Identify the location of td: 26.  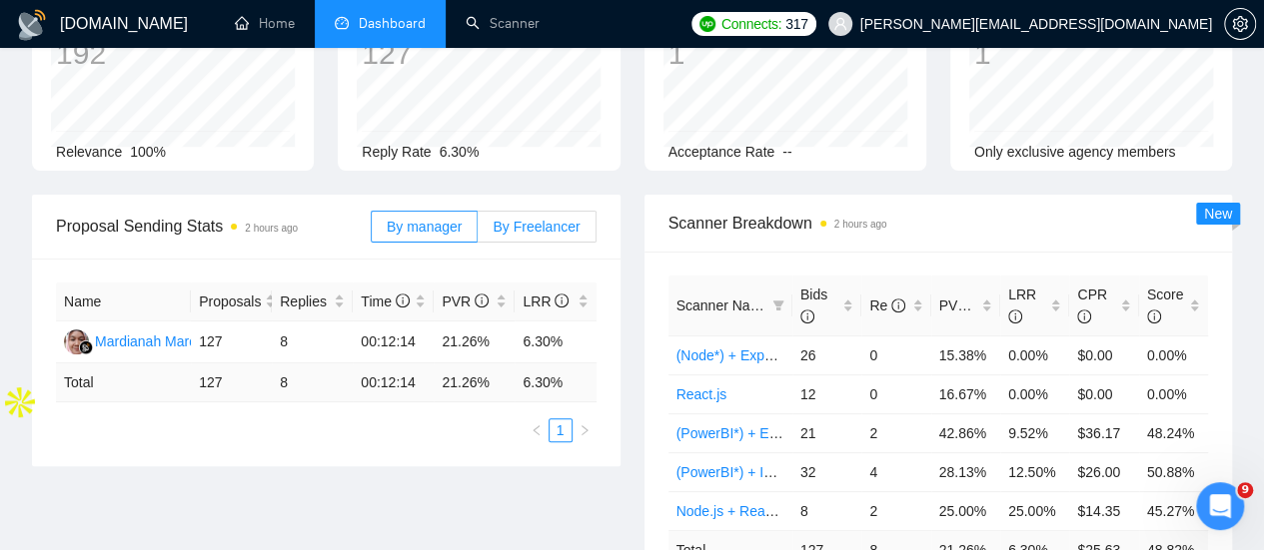
(826, 355).